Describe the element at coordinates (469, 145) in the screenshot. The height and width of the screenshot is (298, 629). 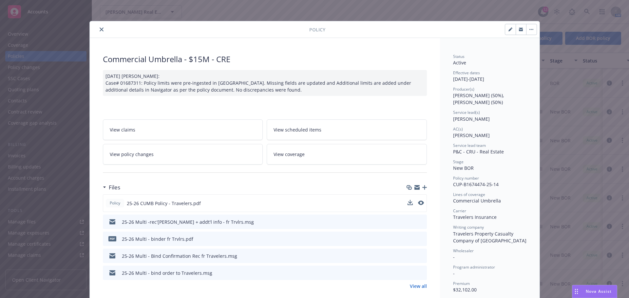
I see `span: Service lead team` at that location.